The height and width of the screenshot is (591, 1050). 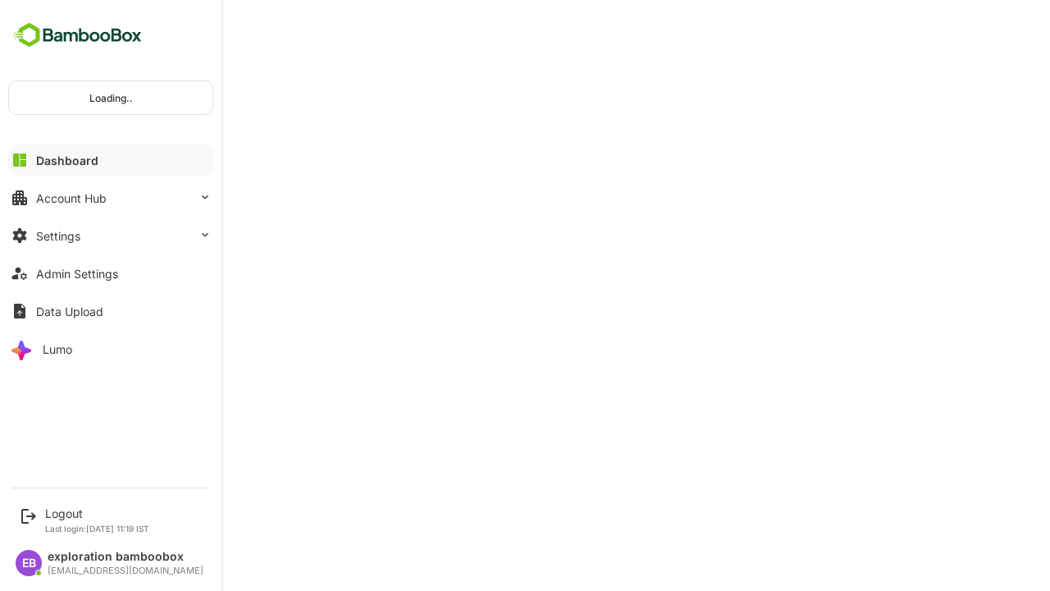 I want to click on button: Lumo, so click(x=111, y=349).